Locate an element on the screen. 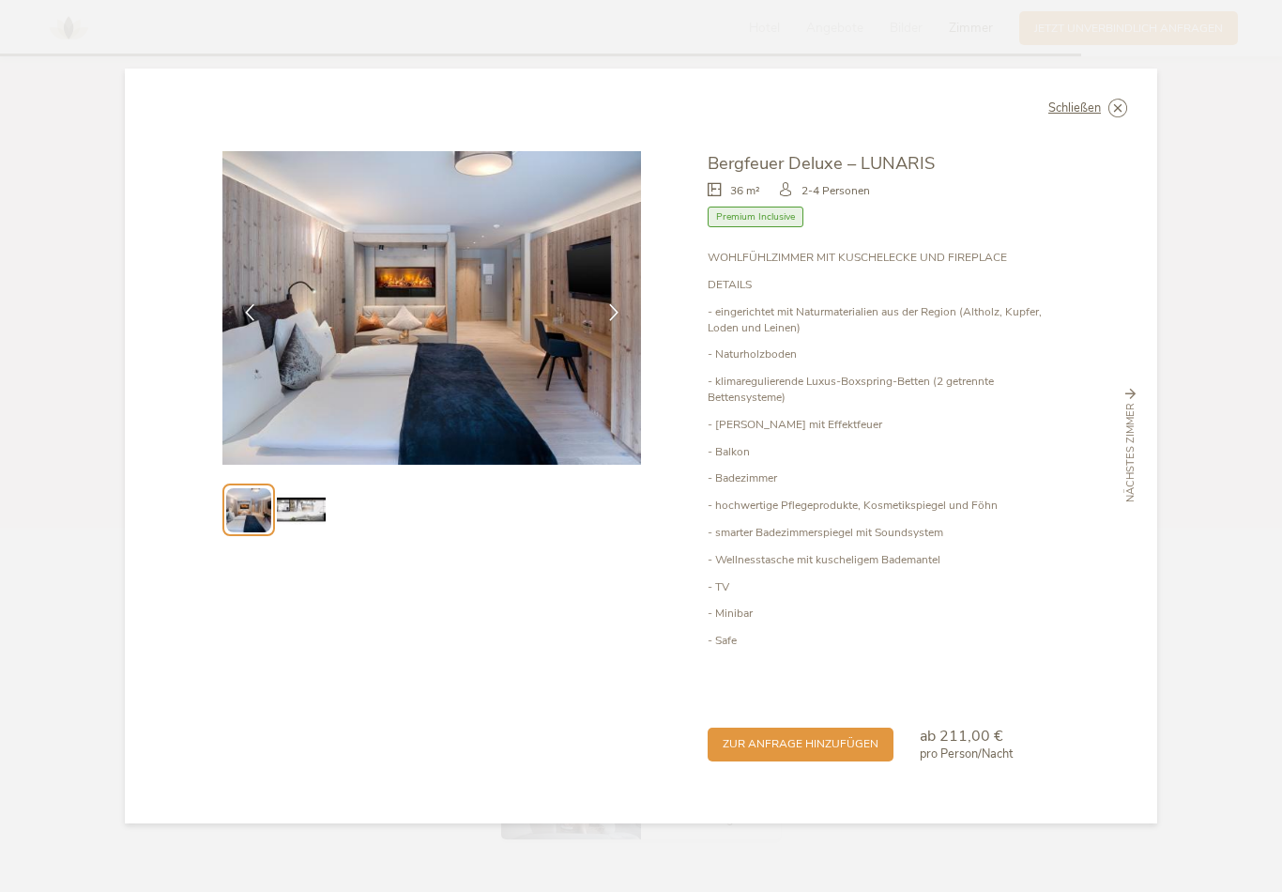 The height and width of the screenshot is (892, 1282). p: - smarter Badezimmerspiegel mit Soundsystem is located at coordinates (883, 532).